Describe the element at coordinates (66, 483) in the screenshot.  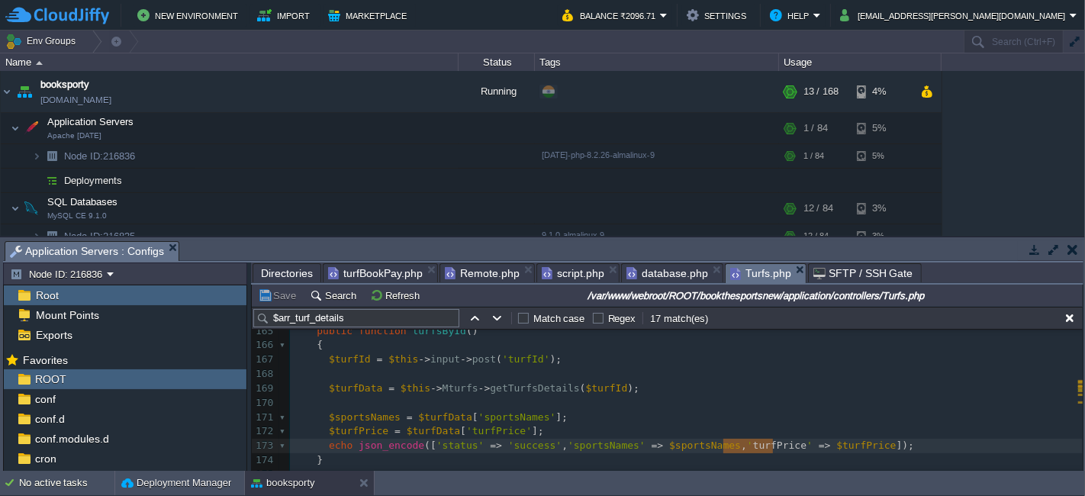
I see `div: No active tasks` at that location.